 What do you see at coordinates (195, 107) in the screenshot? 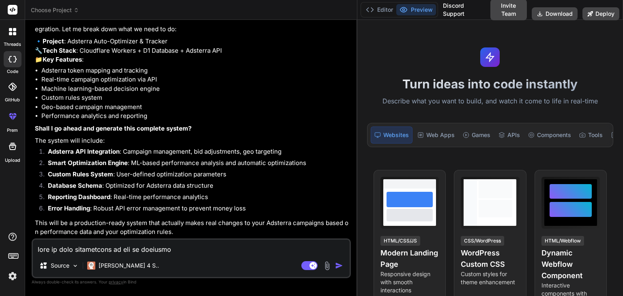
I see `li: Geo-based campaign management` at bounding box center [195, 107].